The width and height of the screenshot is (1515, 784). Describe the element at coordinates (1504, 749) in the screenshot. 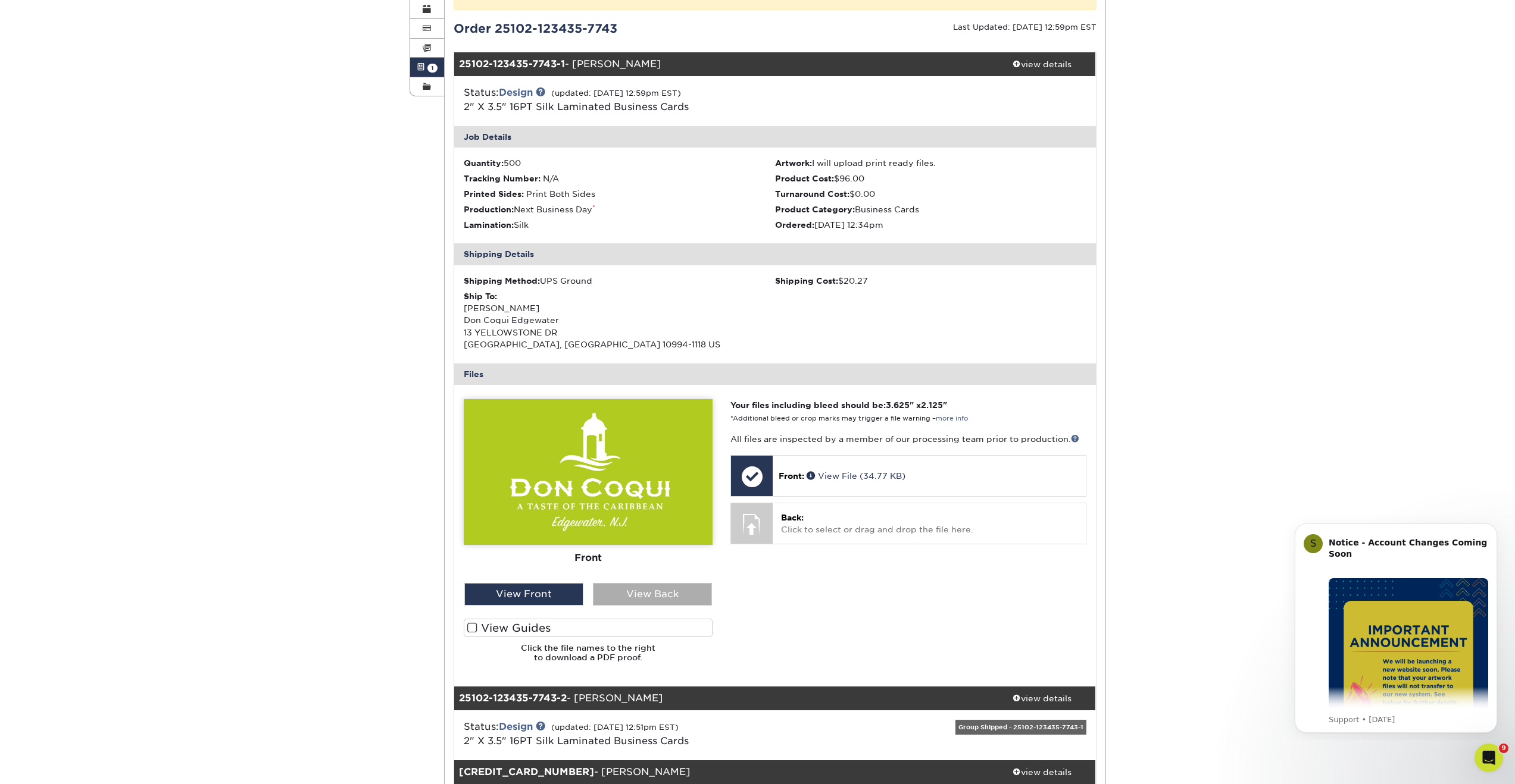

I see `span: 9` at that location.